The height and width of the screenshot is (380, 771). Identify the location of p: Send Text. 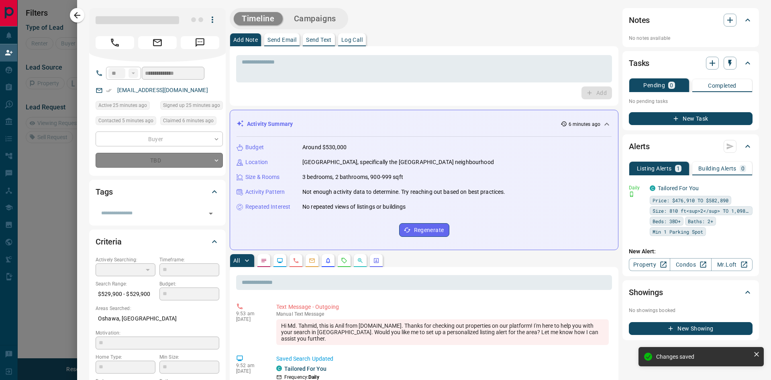
(319, 40).